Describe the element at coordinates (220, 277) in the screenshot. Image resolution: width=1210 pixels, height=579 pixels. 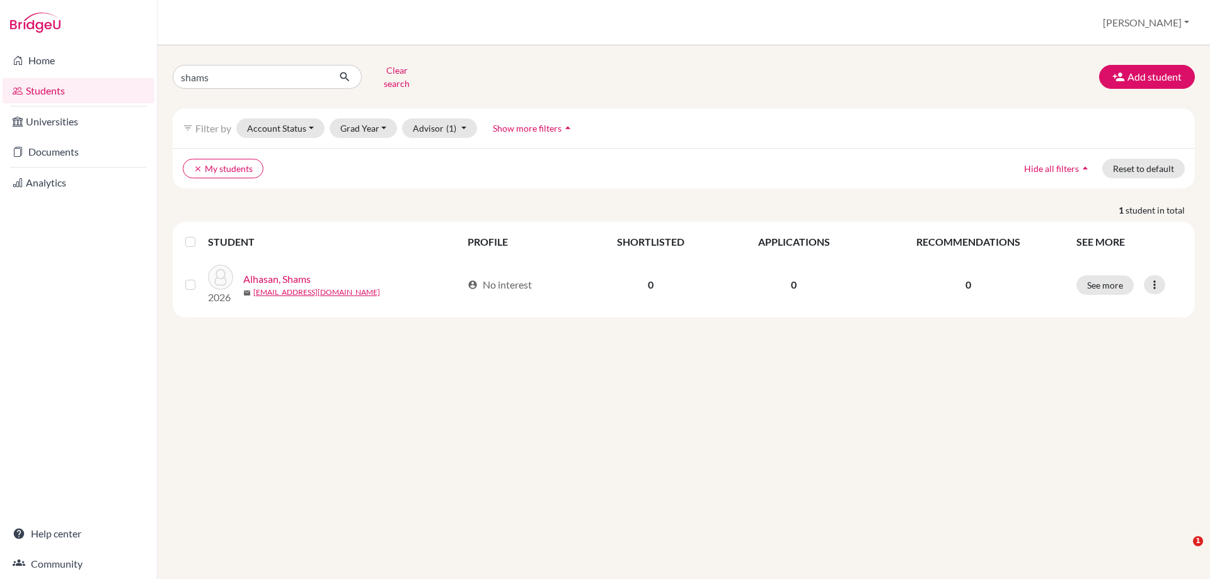
I see `img: Alhasan, Shams` at that location.